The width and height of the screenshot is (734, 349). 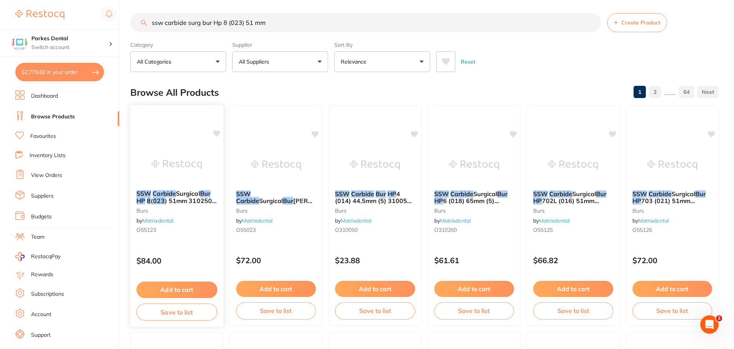 I want to click on p: $61.61, so click(x=474, y=260).